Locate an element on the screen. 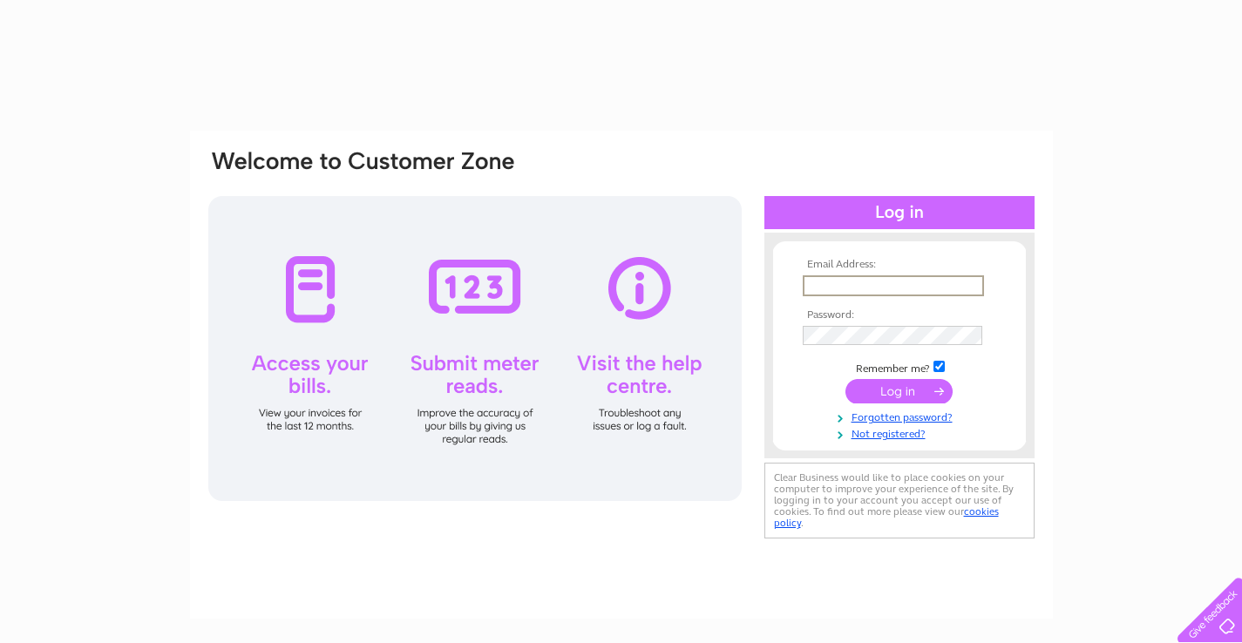 Image resolution: width=1242 pixels, height=643 pixels. a: Forgotten password? is located at coordinates (901, 416).